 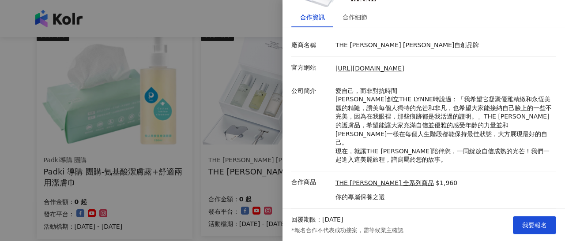 What do you see at coordinates (355, 17) in the screenshot?
I see `div: 合作細節` at bounding box center [355, 17].